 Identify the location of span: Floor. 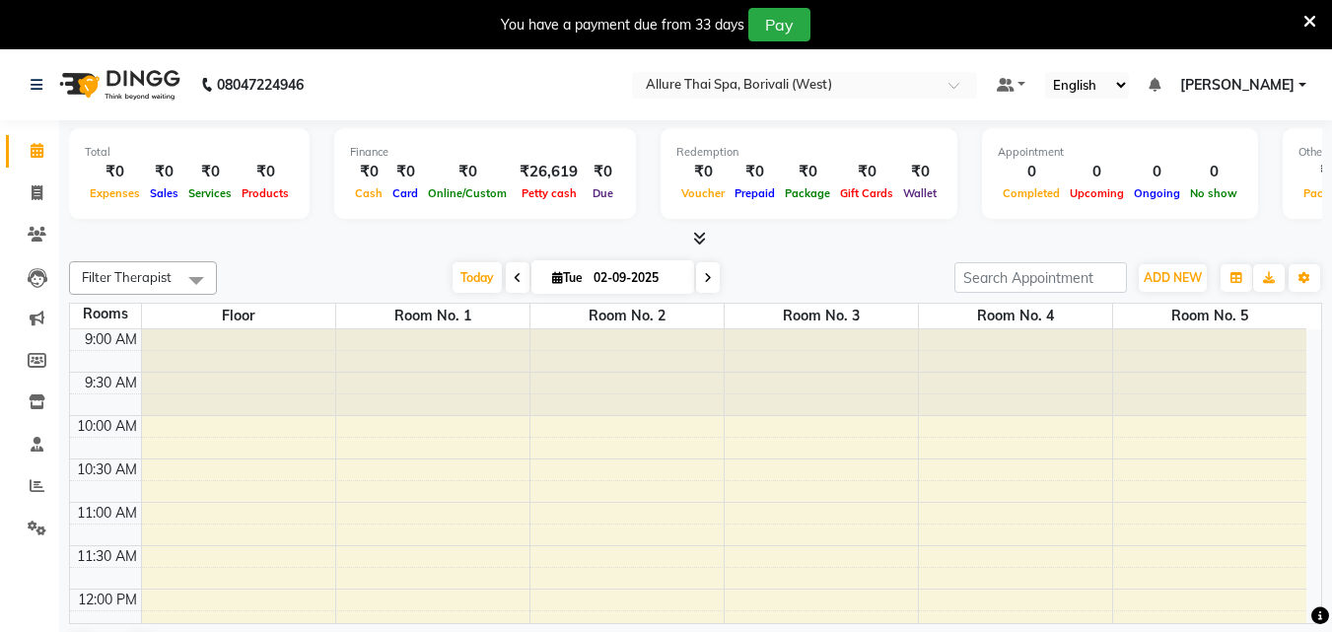
(239, 316).